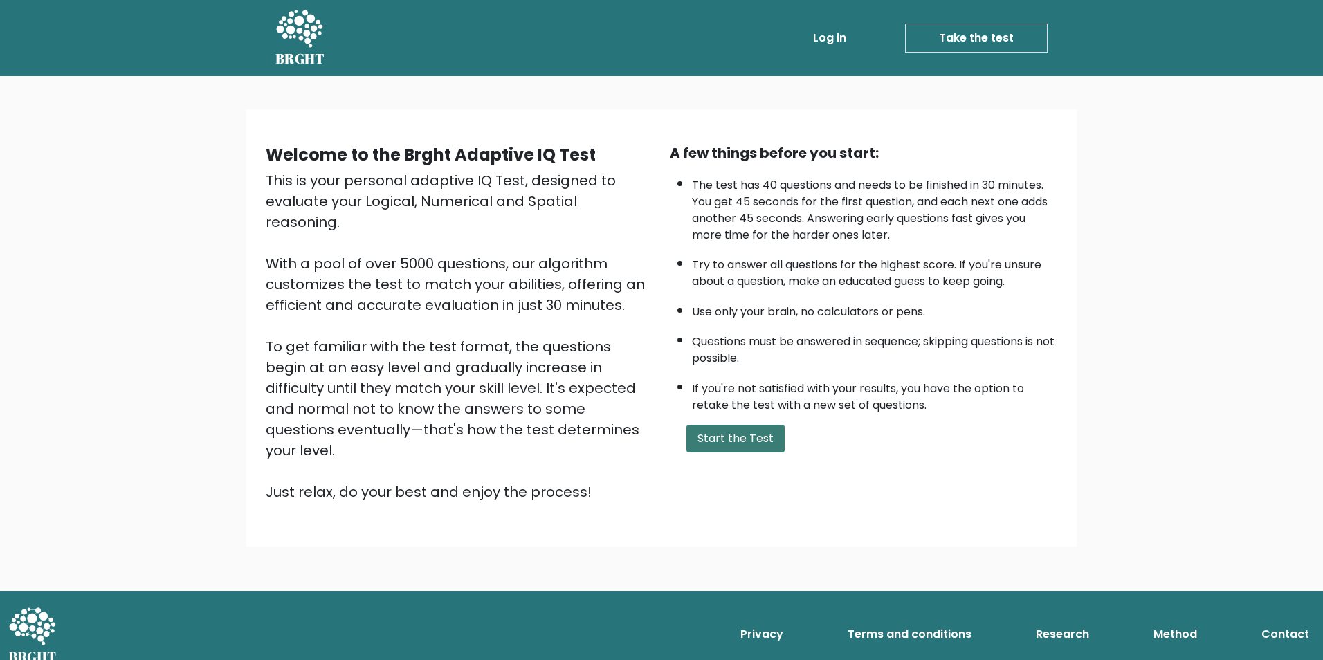  What do you see at coordinates (909, 634) in the screenshot?
I see `a: Terms and conditions` at bounding box center [909, 634].